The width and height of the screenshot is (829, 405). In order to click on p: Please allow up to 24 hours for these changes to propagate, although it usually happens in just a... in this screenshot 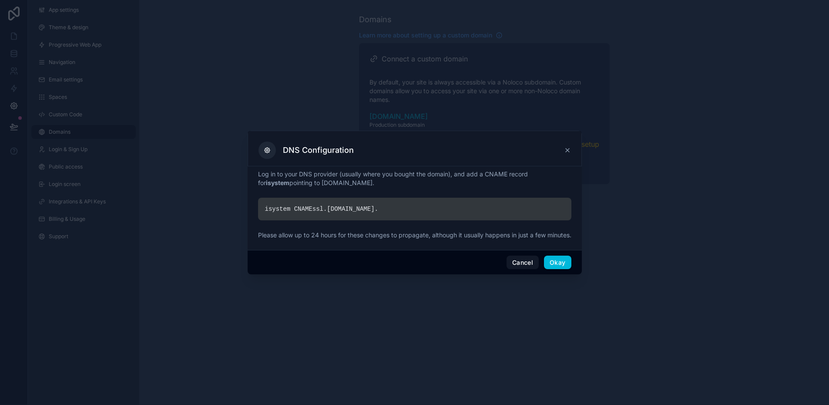, I will do `click(415, 235)`.